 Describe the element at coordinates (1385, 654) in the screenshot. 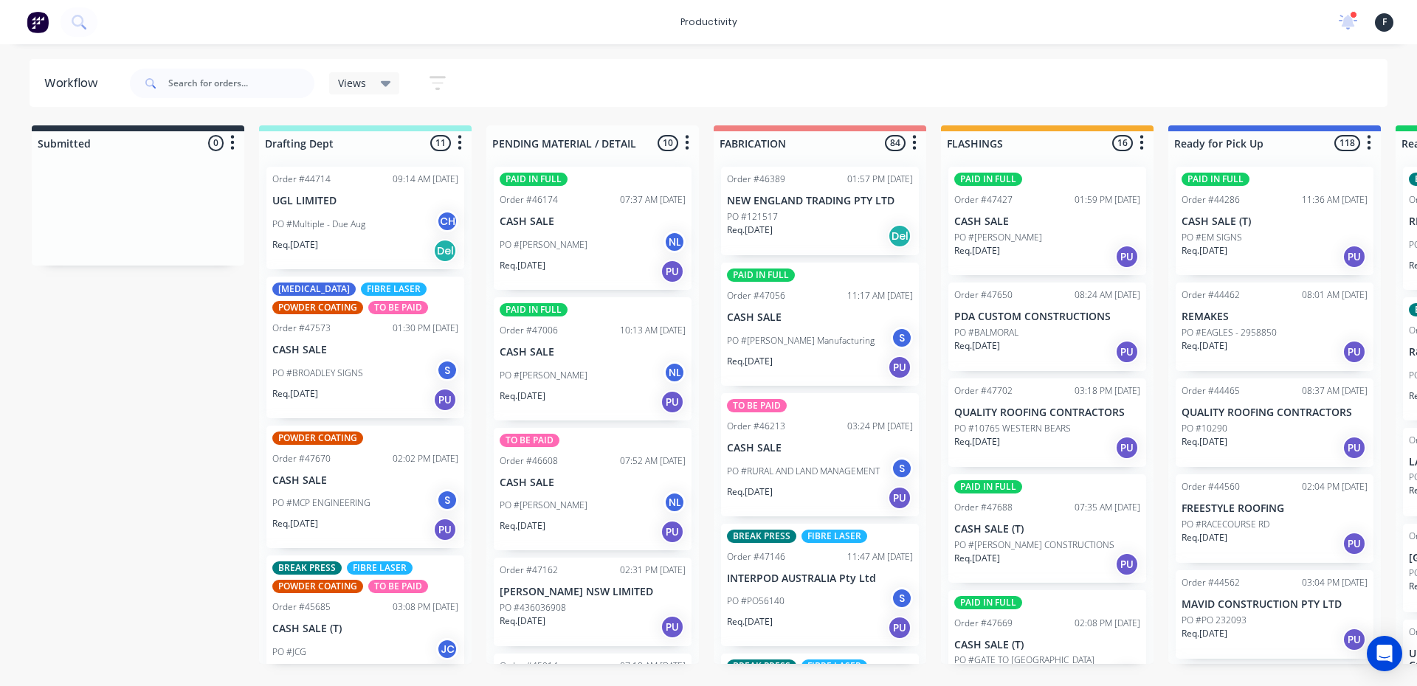

I see `div: Open Intercom Messenger` at that location.